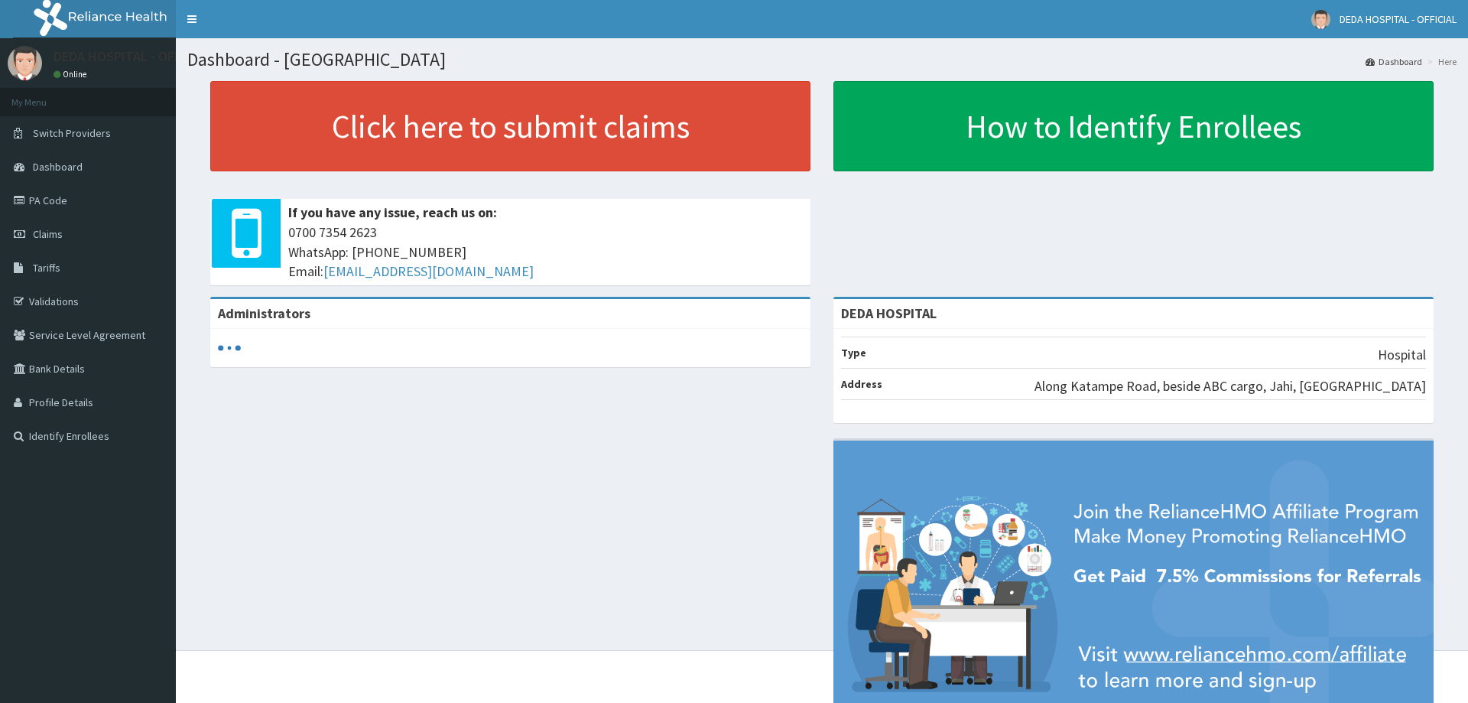 The height and width of the screenshot is (703, 1468). What do you see at coordinates (510, 126) in the screenshot?
I see `a: Click here to submit claims` at bounding box center [510, 126].